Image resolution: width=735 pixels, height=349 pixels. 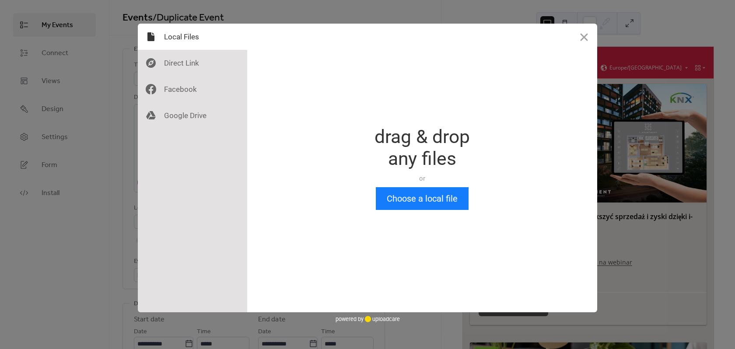 What do you see at coordinates (193, 37) in the screenshot?
I see `div: Local Files` at bounding box center [193, 37].